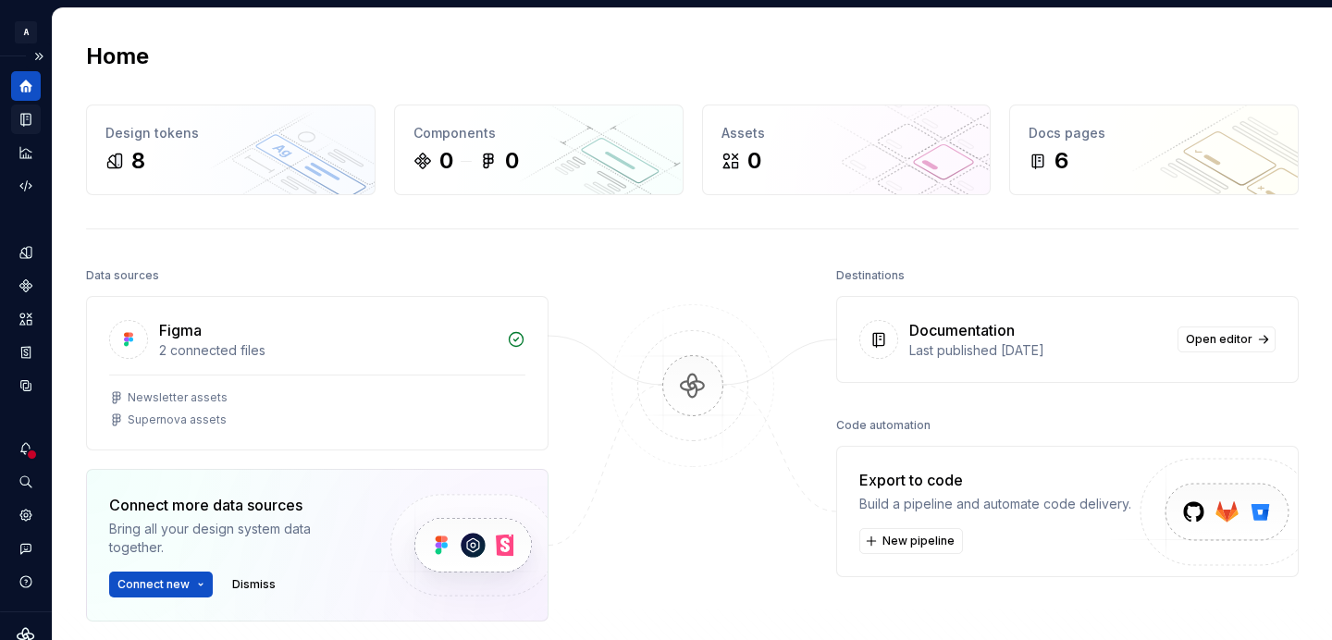 This screenshot has width=1332, height=640. I want to click on div: Docs pages, so click(1154, 133).